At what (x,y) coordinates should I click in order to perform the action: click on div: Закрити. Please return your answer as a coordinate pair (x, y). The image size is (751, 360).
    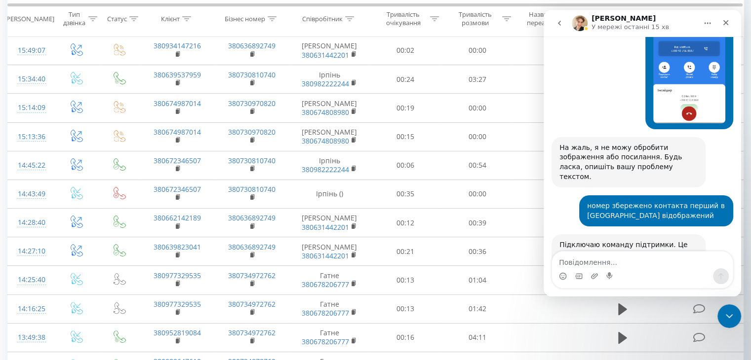
    Looking at the image, I should click on (182, 13).